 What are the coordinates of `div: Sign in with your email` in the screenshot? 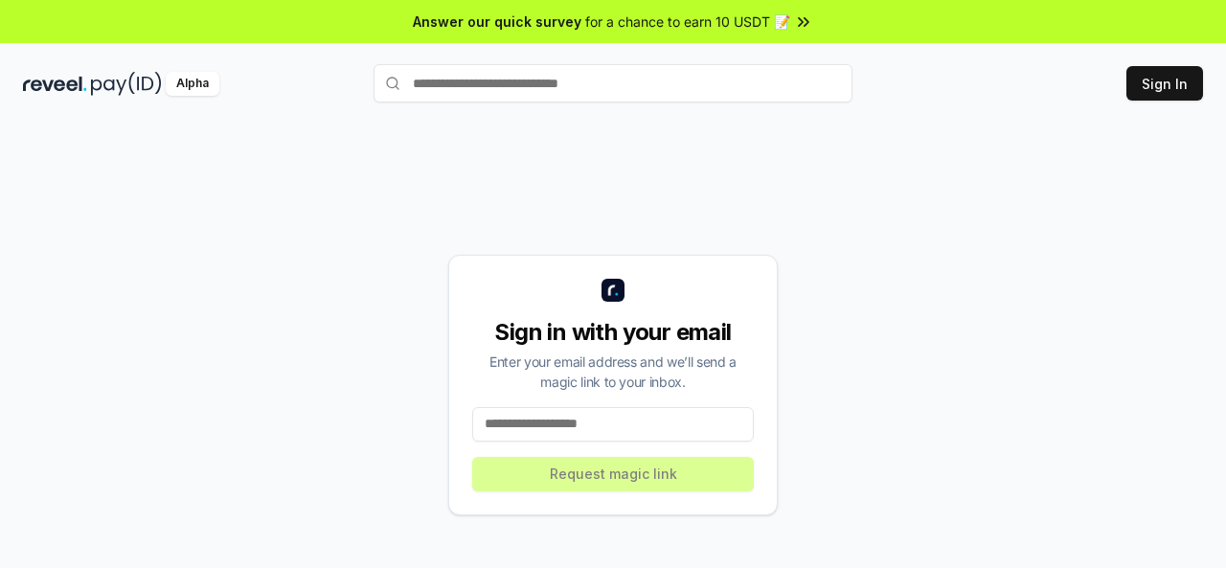 It's located at (613, 332).